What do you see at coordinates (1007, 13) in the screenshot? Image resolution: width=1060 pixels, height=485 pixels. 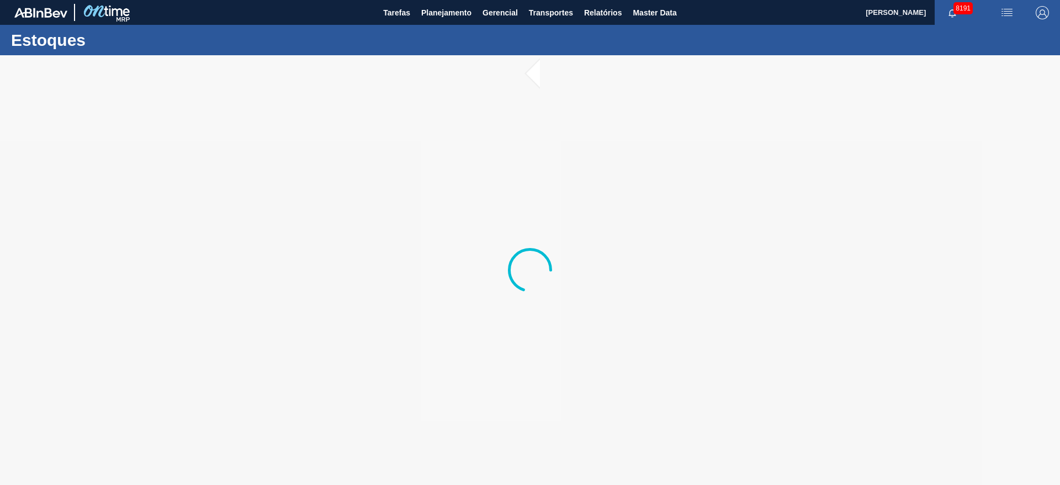 I see `img: userActions` at bounding box center [1007, 13].